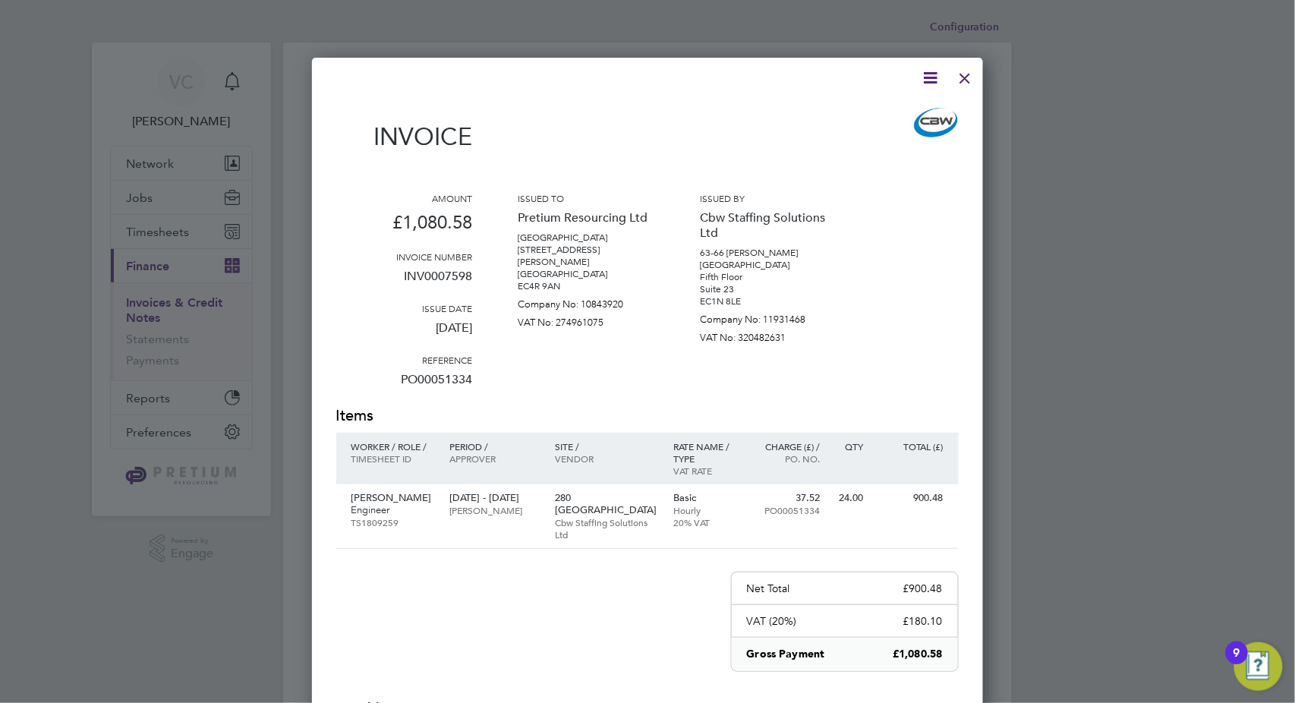 Image resolution: width=1295 pixels, height=703 pixels. What do you see at coordinates (911, 446) in the screenshot?
I see `p: Total (£)` at bounding box center [911, 446].